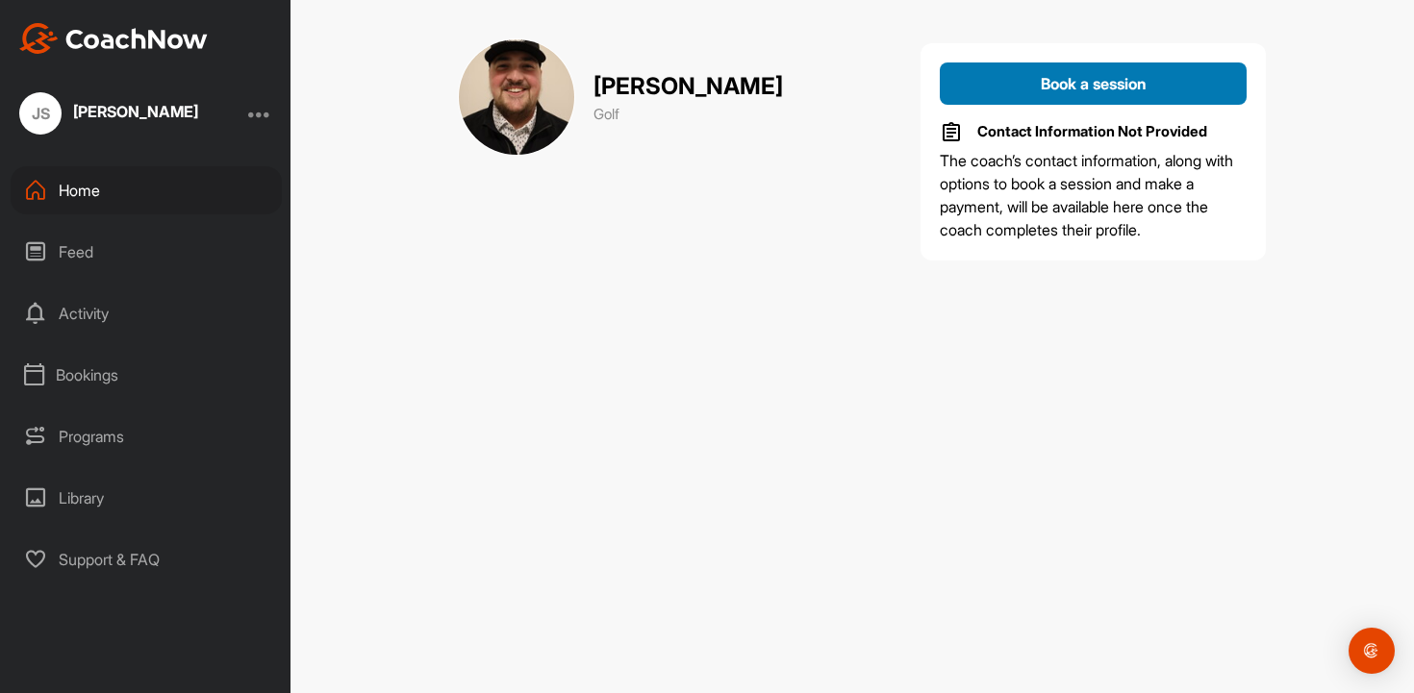 Image resolution: width=1414 pixels, height=693 pixels. What do you see at coordinates (146, 560) in the screenshot?
I see `div: Support & FAQ` at bounding box center [146, 560].